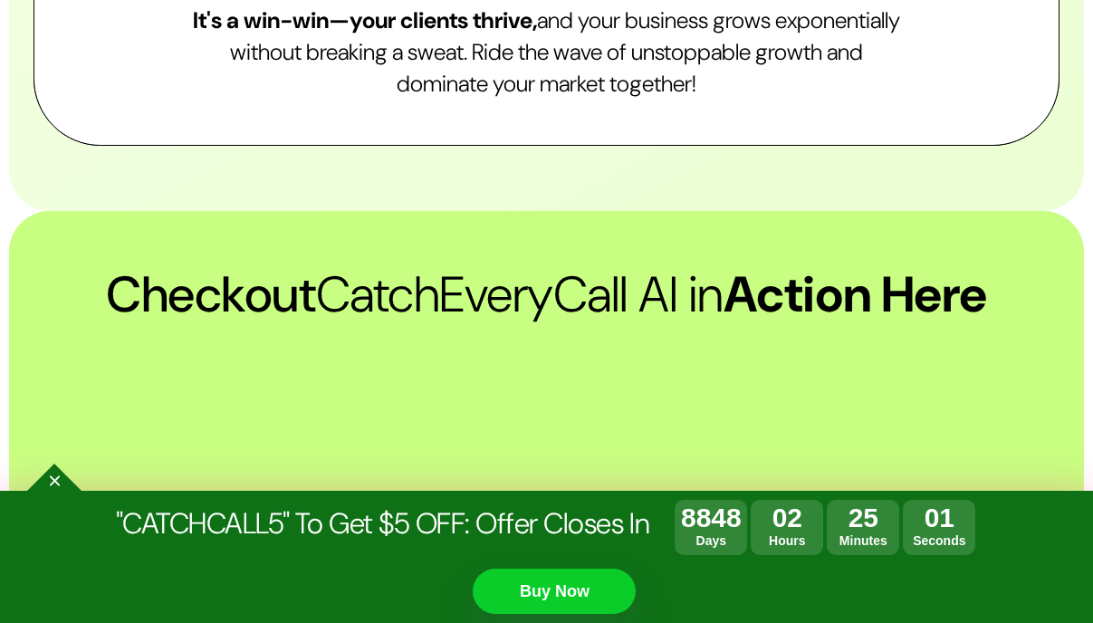 The width and height of the screenshot is (1093, 623). Describe the element at coordinates (547, 301) in the screenshot. I see `h2: CatchEveryCall AI in` at that location.